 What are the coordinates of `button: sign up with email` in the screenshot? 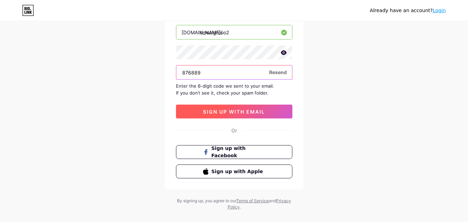 It's located at (234, 112).